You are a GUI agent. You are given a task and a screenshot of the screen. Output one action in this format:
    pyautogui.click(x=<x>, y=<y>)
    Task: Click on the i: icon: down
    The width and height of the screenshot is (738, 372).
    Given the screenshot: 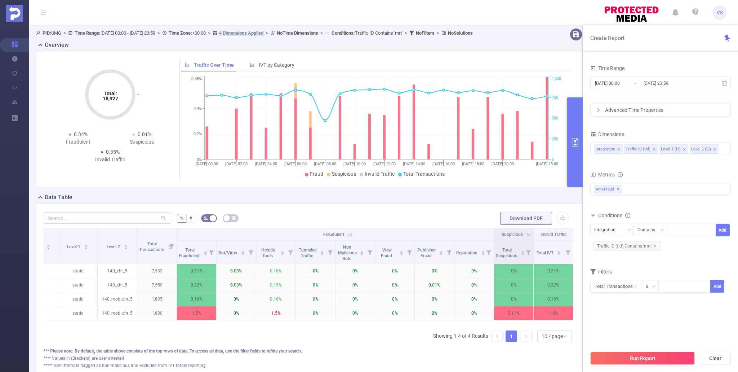 What is the action you would take?
    pyautogui.click(x=662, y=230)
    